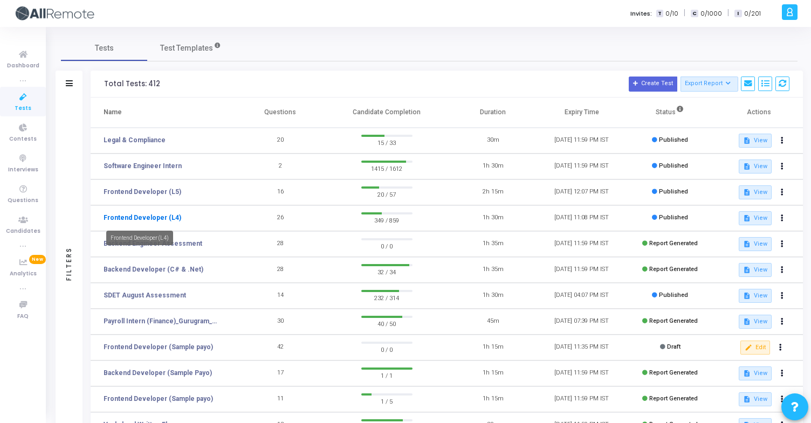  Describe the element at coordinates (387, 298) in the screenshot. I see `span: 232 / 314` at that location.